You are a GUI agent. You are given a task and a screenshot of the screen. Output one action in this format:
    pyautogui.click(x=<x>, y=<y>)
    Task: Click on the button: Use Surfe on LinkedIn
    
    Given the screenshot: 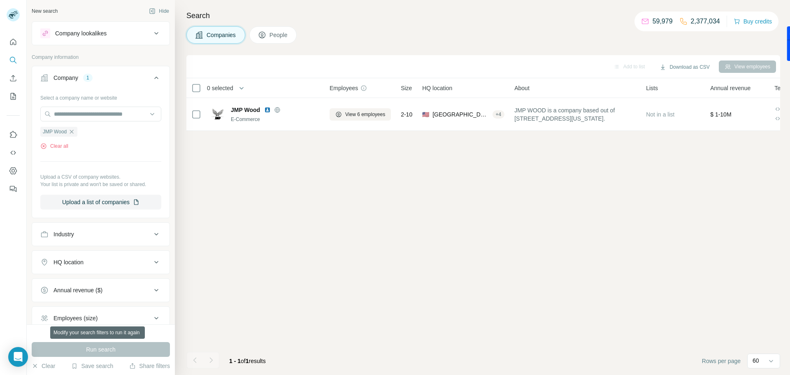 What is the action you would take?
    pyautogui.click(x=13, y=135)
    